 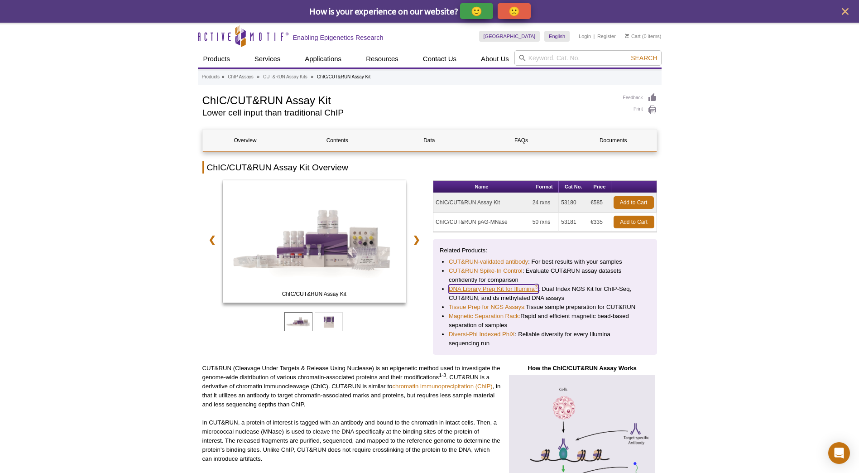 What do you see at coordinates (600, 187) in the screenshot?
I see `th: Price` at bounding box center [600, 187].